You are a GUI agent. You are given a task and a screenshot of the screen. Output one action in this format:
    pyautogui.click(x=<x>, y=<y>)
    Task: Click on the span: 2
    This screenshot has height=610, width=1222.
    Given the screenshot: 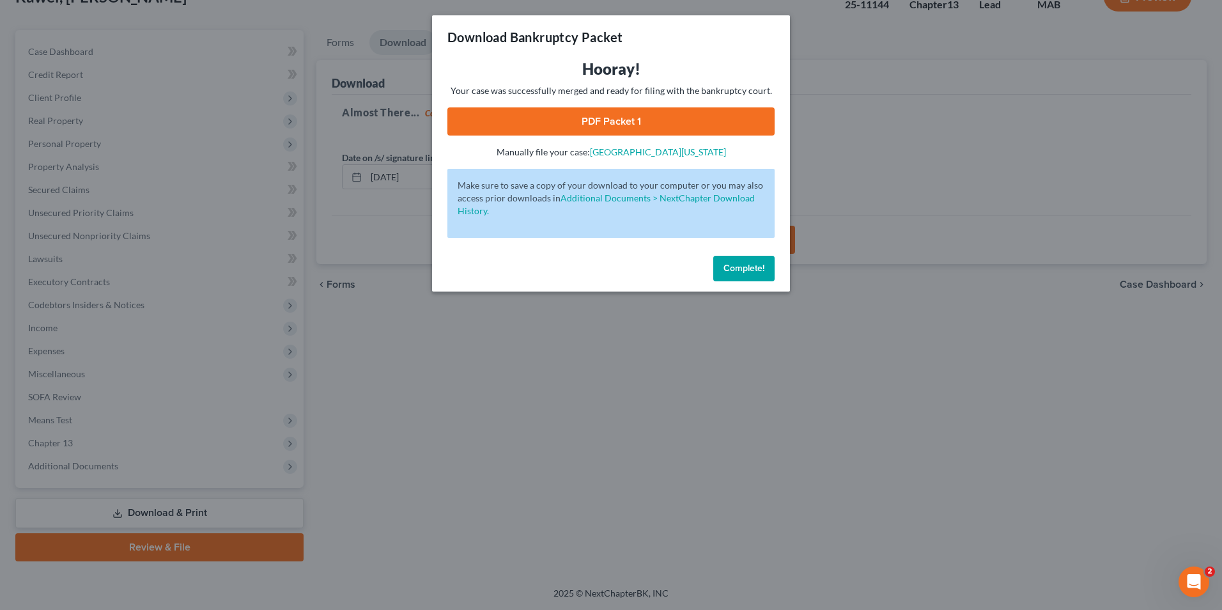 What is the action you would take?
    pyautogui.click(x=1210, y=571)
    